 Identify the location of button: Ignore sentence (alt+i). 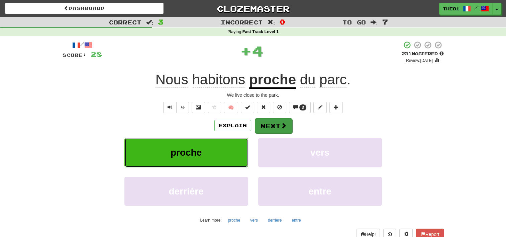
(279, 107).